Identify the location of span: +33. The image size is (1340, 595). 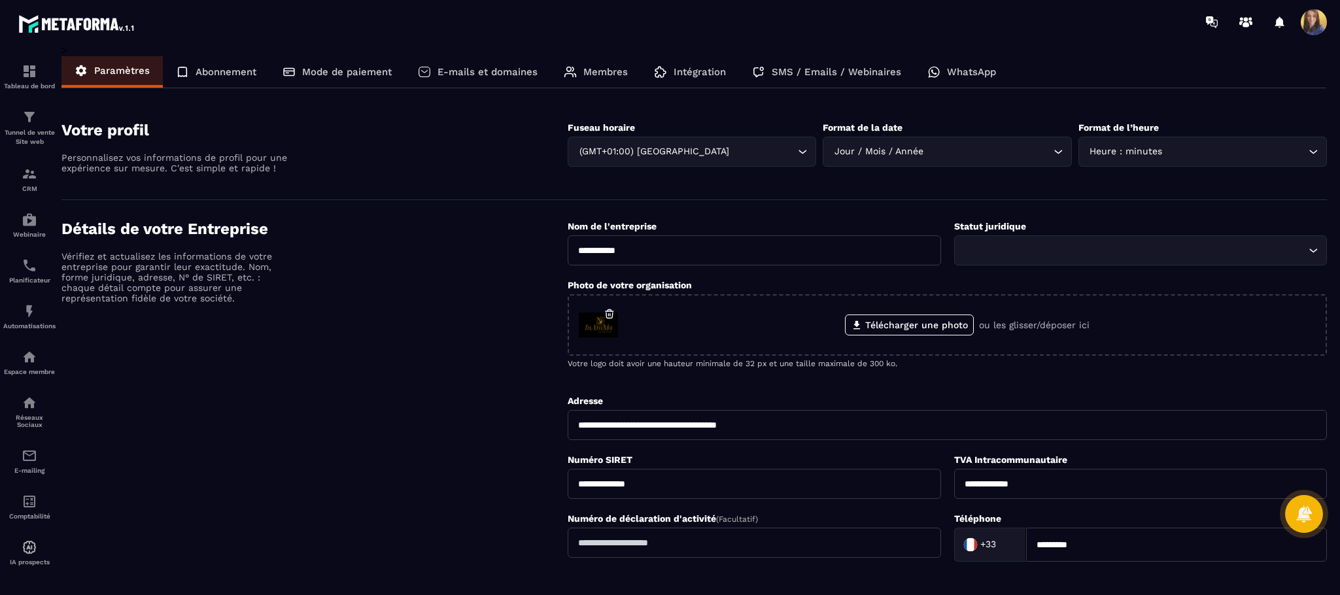
(988, 545).